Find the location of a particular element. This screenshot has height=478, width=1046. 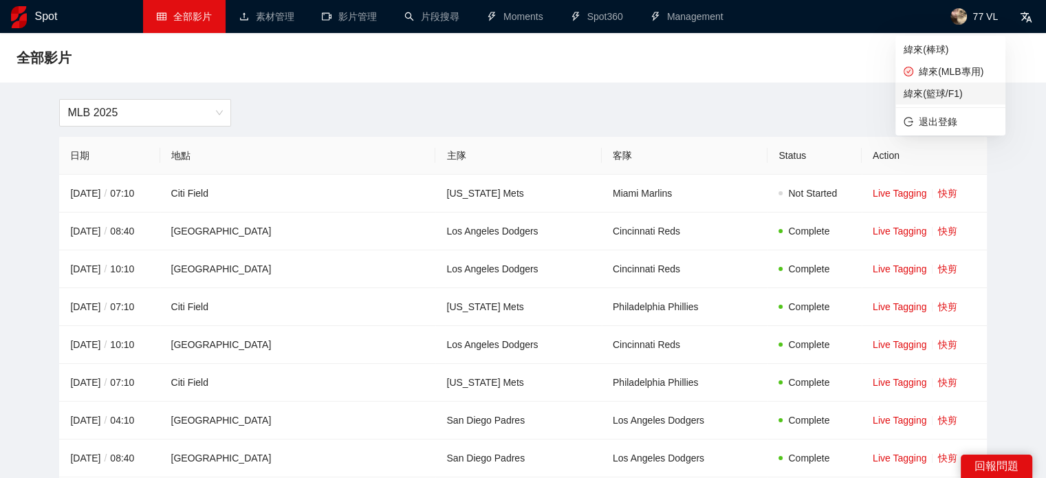

td: Miami Marlins is located at coordinates (684, 193).